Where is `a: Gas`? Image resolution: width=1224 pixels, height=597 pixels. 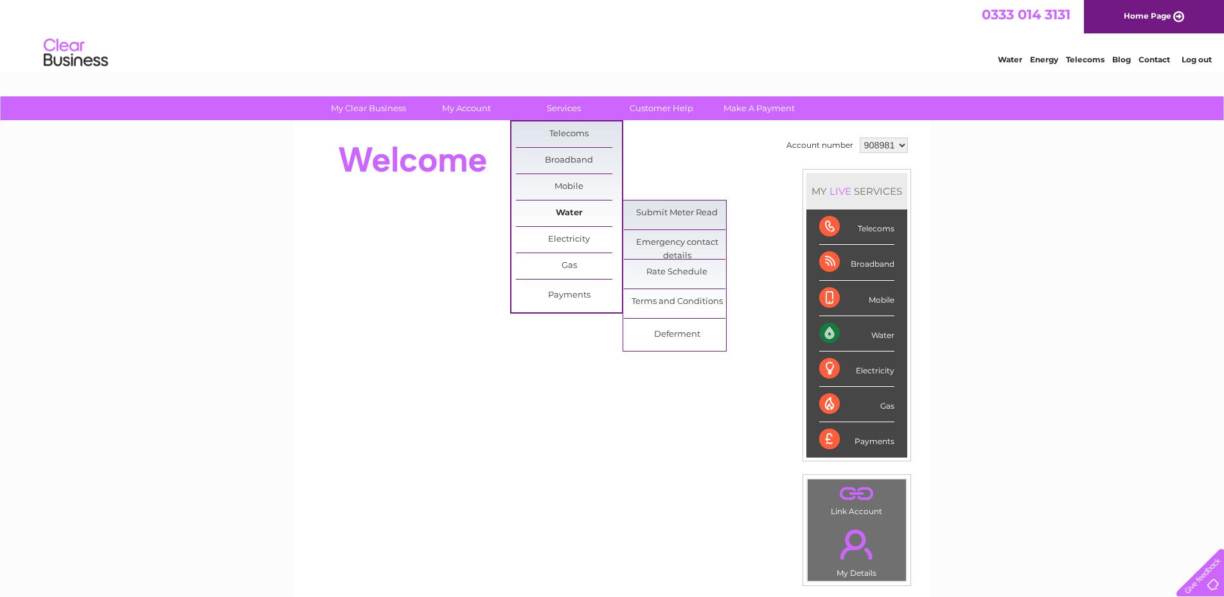 a: Gas is located at coordinates (569, 266).